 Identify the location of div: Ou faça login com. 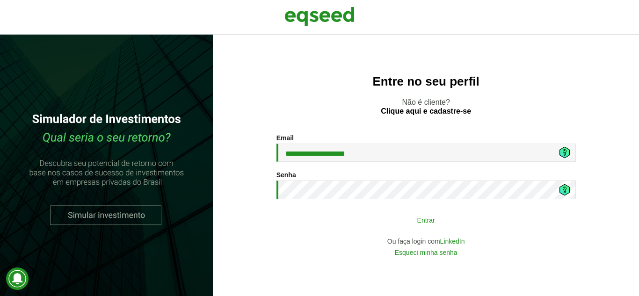
(426, 241).